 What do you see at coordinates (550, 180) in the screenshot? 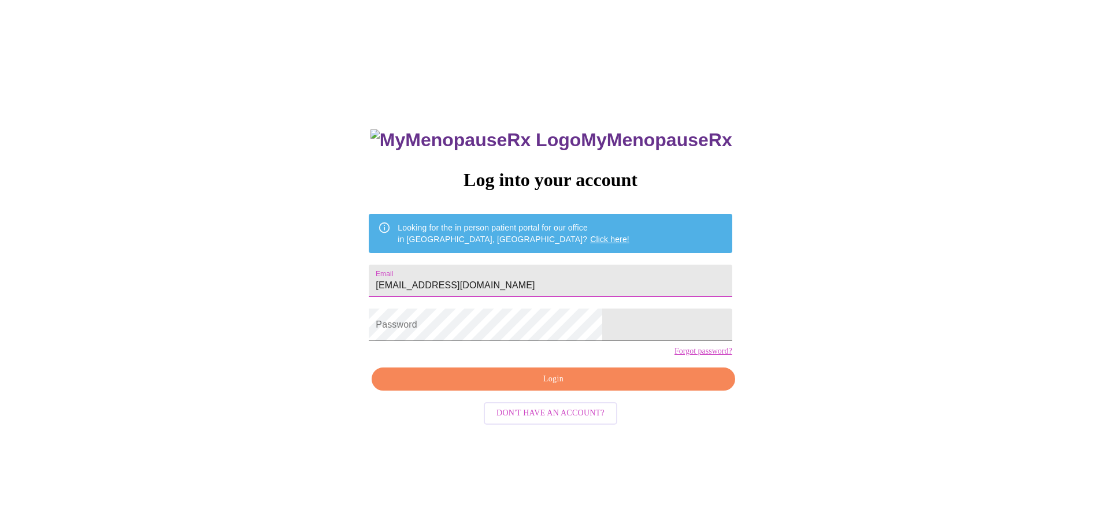
I see `h3: Log into your account` at bounding box center [550, 180].